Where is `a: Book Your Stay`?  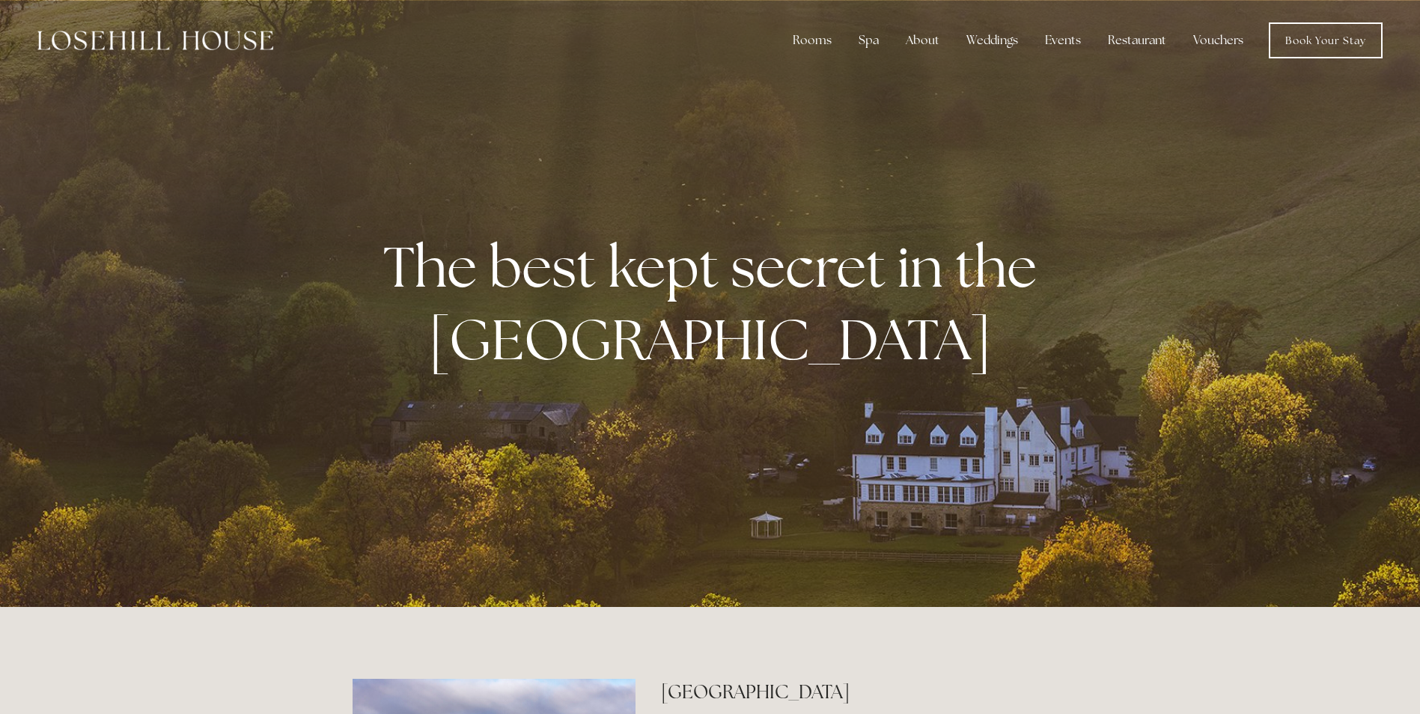
a: Book Your Stay is located at coordinates (1325, 40).